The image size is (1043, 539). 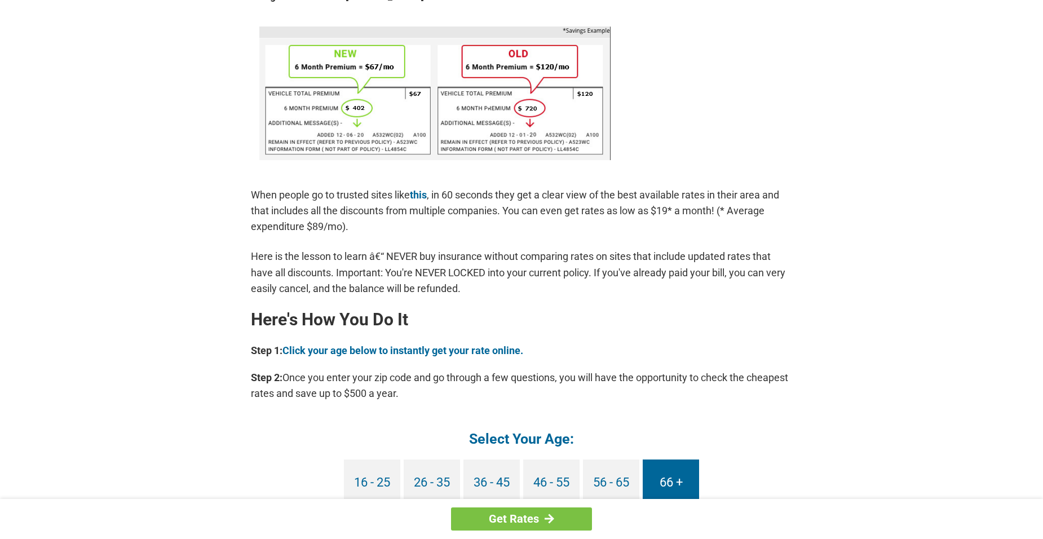 What do you see at coordinates (432, 483) in the screenshot?
I see `a: 26 - 35` at bounding box center [432, 483].